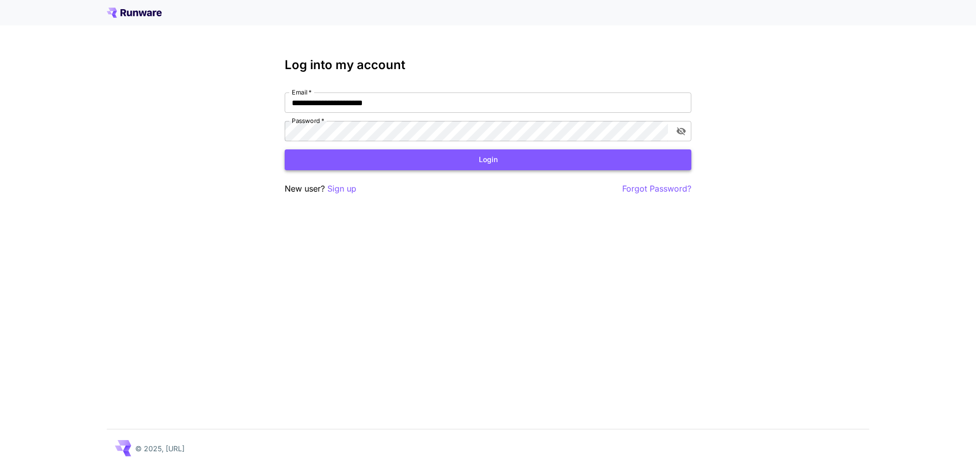 The height and width of the screenshot is (467, 976). I want to click on label: Password, so click(308, 120).